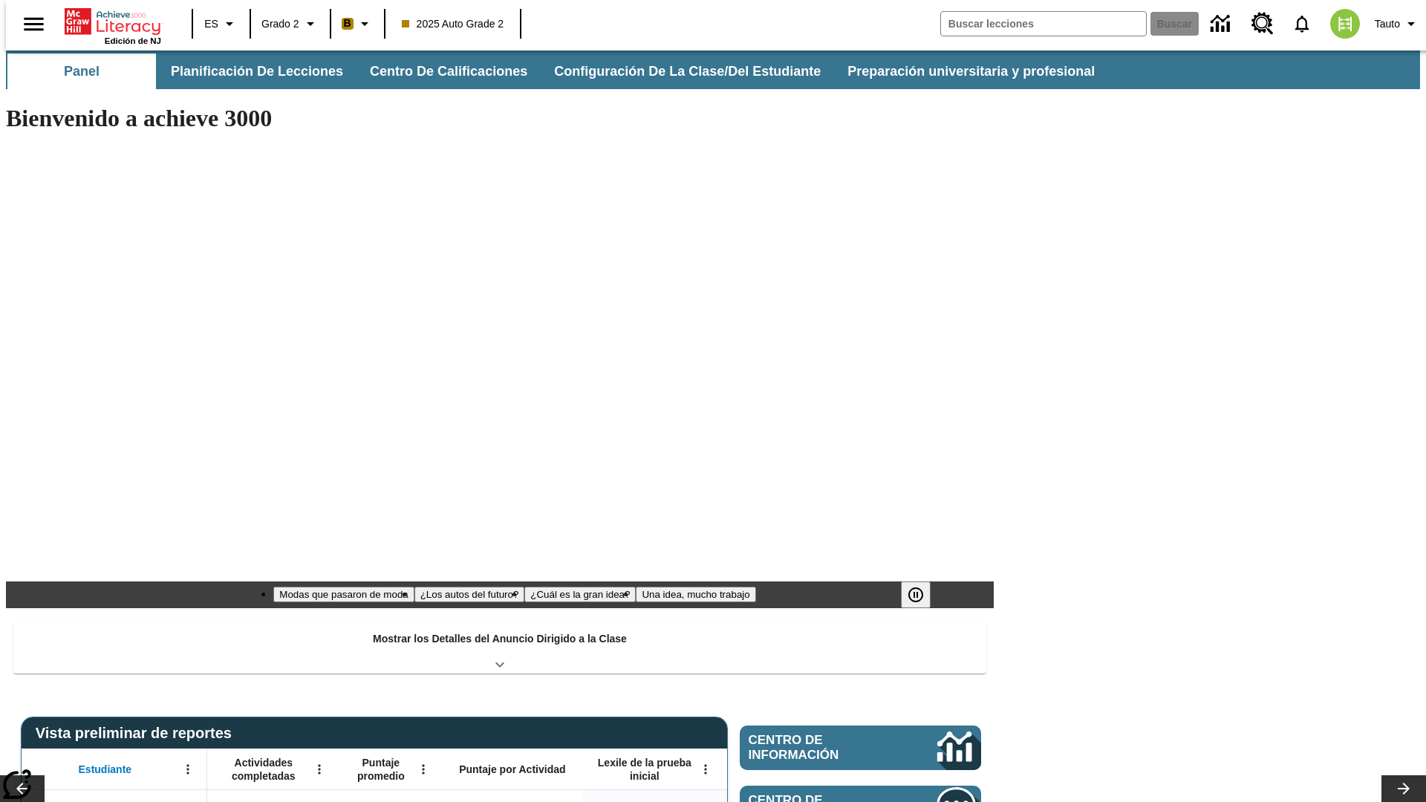  What do you see at coordinates (290, 24) in the screenshot?
I see `button: Grado: Grado 2, Elige un grado` at bounding box center [290, 24].